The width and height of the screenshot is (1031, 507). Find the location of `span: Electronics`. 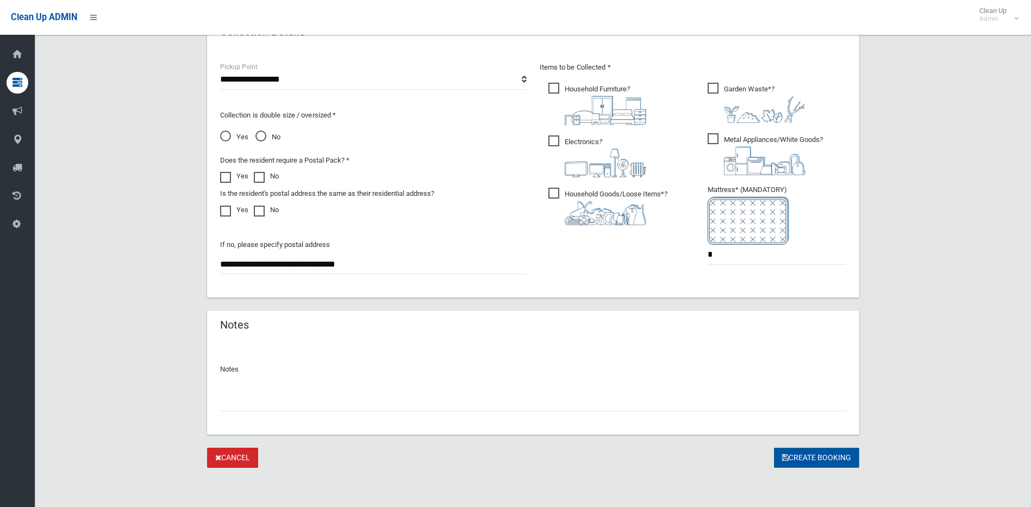

span: Electronics is located at coordinates (598, 156).